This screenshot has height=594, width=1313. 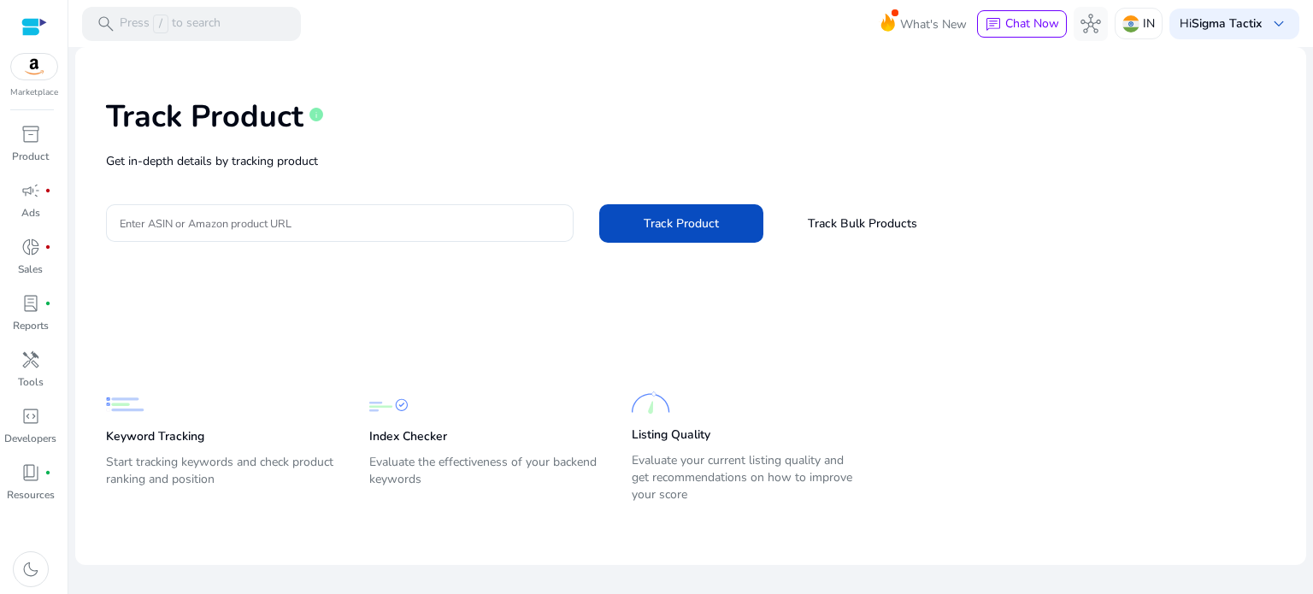 What do you see at coordinates (316, 115) in the screenshot?
I see `span: info` at bounding box center [316, 115].